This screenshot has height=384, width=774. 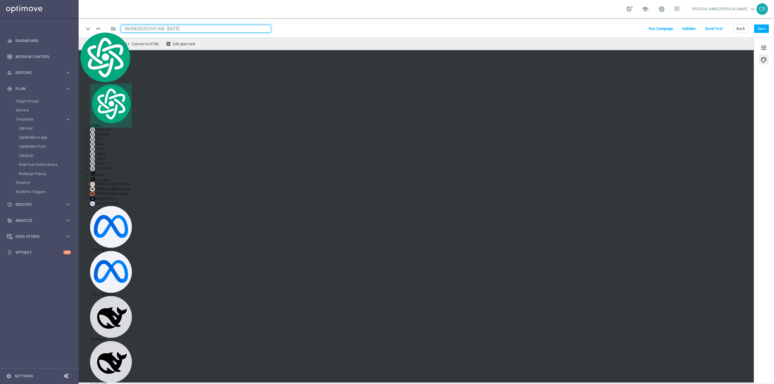 I want to click on div: Plan, so click(x=36, y=89).